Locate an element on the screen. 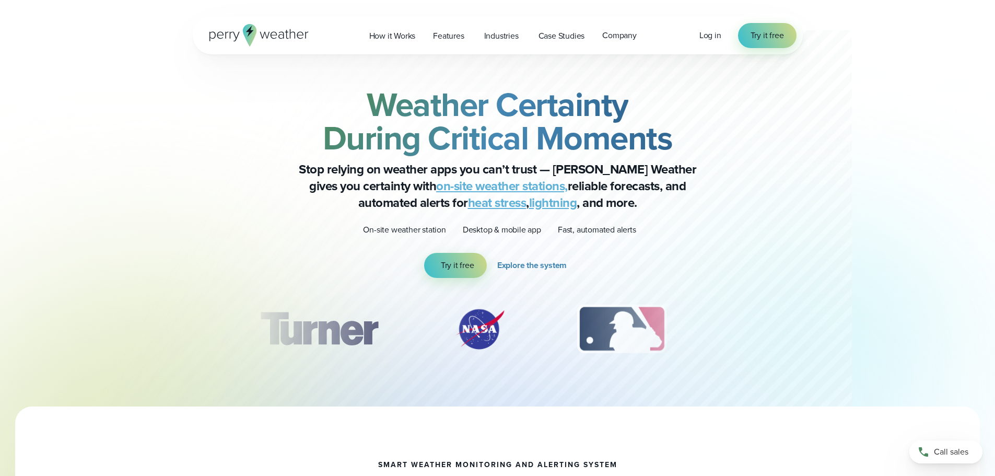 This screenshot has height=476, width=995. div: 3 of 12 is located at coordinates (622, 329).